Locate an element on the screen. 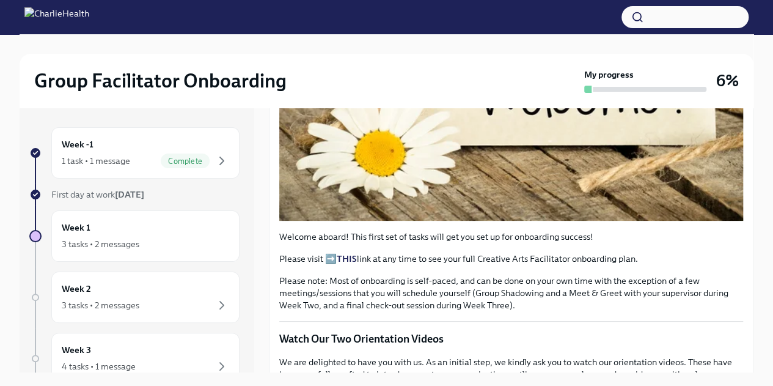  a: Week -11 task • 1 messageComplete is located at coordinates (134, 153).